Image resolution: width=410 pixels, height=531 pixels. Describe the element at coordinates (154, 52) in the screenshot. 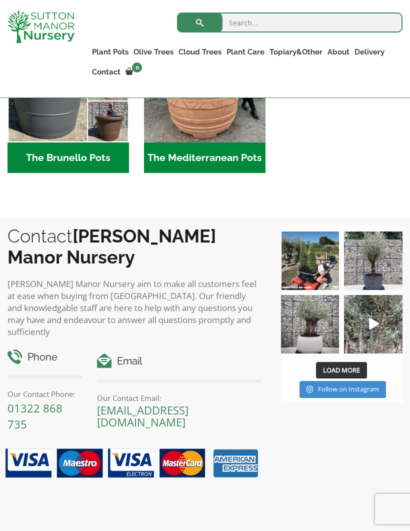

I see `a: Olive Trees` at that location.